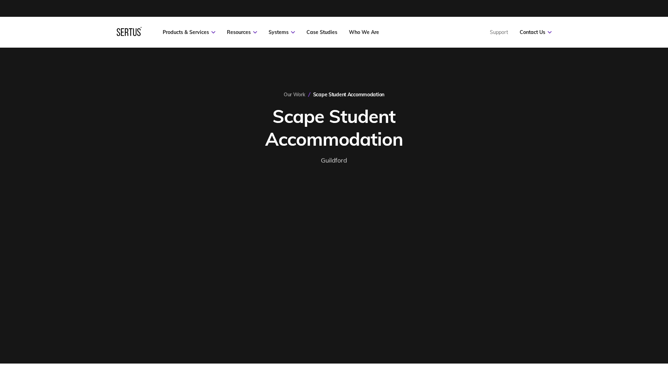 This screenshot has height=373, width=668. What do you see at coordinates (334, 128) in the screenshot?
I see `h1: Scape Student Accommodation` at bounding box center [334, 128].